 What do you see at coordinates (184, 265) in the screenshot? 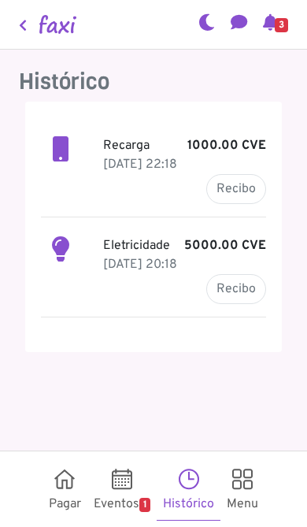
I see `p: 24 Sep 2025, 21:18` at bounding box center [184, 265].